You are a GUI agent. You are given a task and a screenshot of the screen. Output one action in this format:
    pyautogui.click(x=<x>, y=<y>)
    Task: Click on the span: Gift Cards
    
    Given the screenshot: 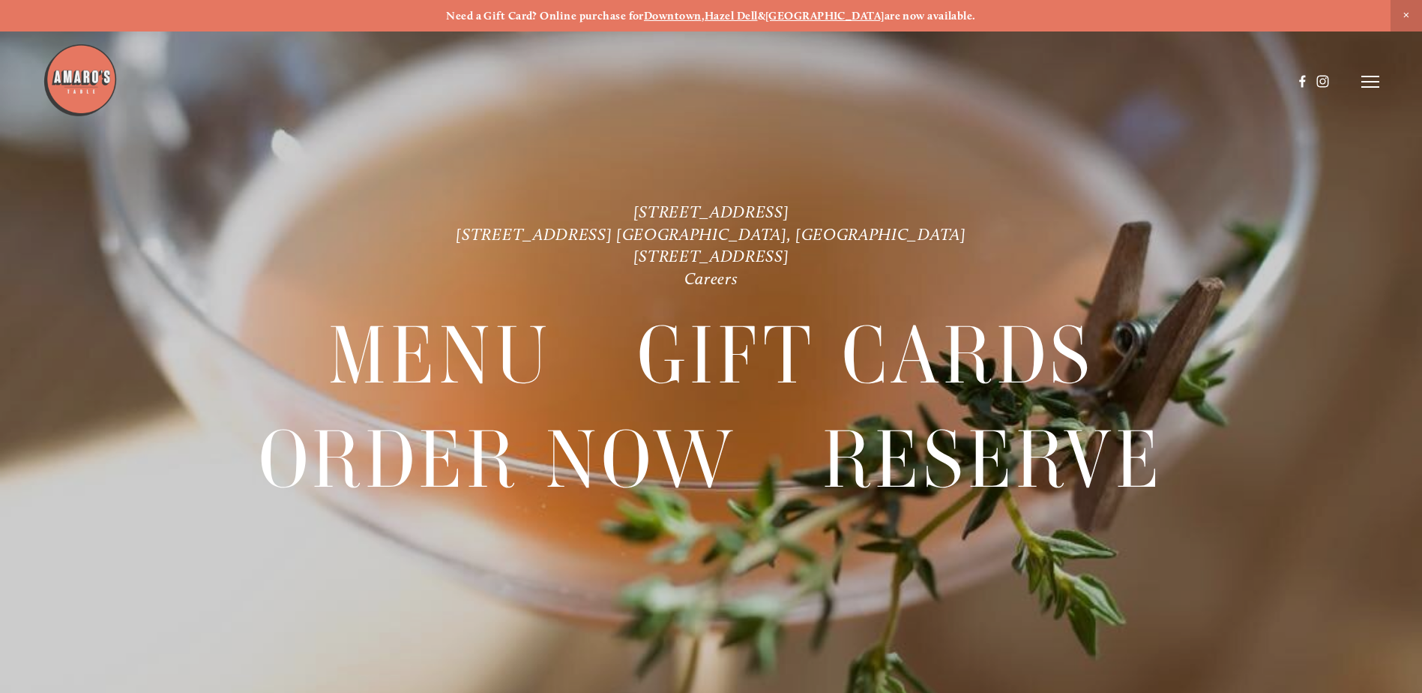 What is the action you would take?
    pyautogui.click(x=865, y=355)
    